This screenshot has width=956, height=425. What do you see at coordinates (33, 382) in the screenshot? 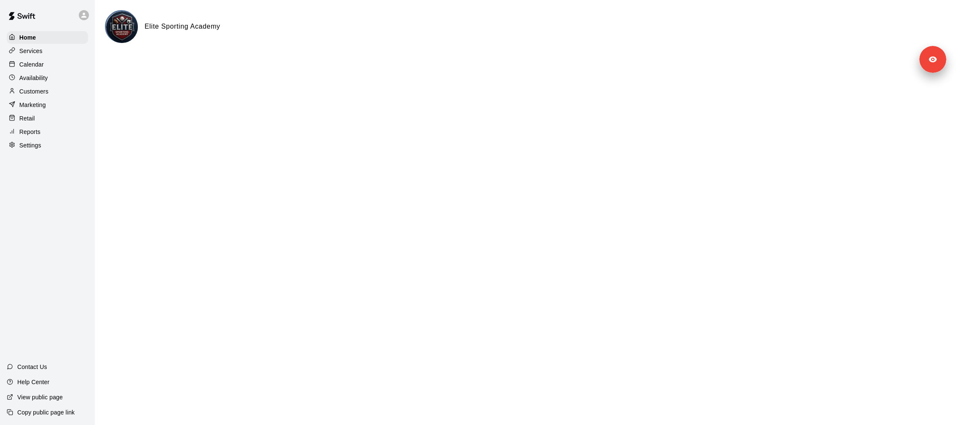
I see `p: Help Center` at bounding box center [33, 382].